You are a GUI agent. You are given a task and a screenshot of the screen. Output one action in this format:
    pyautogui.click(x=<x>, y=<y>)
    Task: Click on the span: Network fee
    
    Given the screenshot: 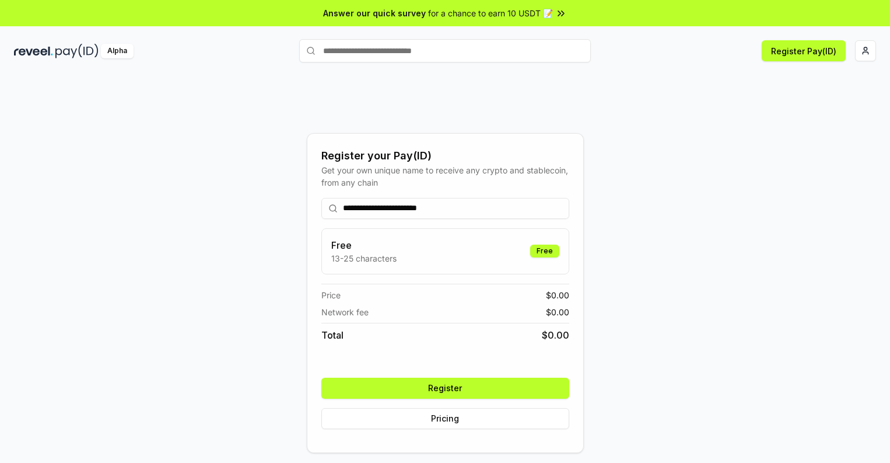 What is the action you would take?
    pyautogui.click(x=345, y=312)
    